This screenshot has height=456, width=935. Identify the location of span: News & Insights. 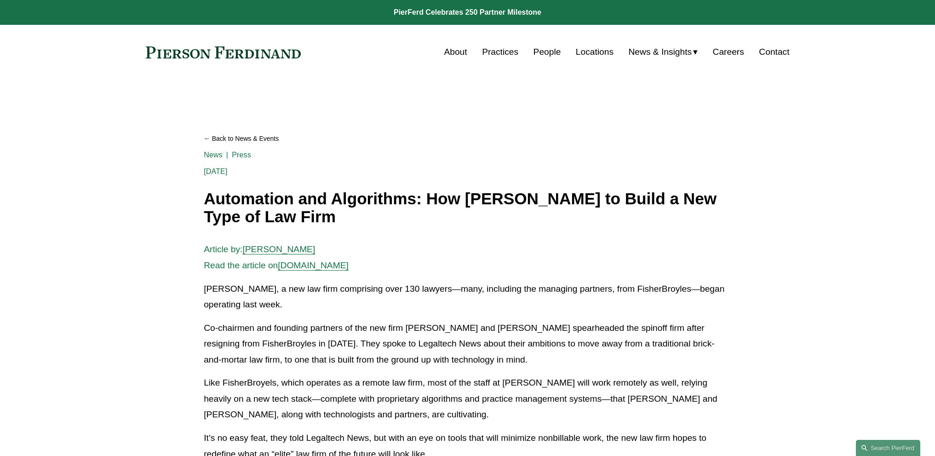
(660, 52).